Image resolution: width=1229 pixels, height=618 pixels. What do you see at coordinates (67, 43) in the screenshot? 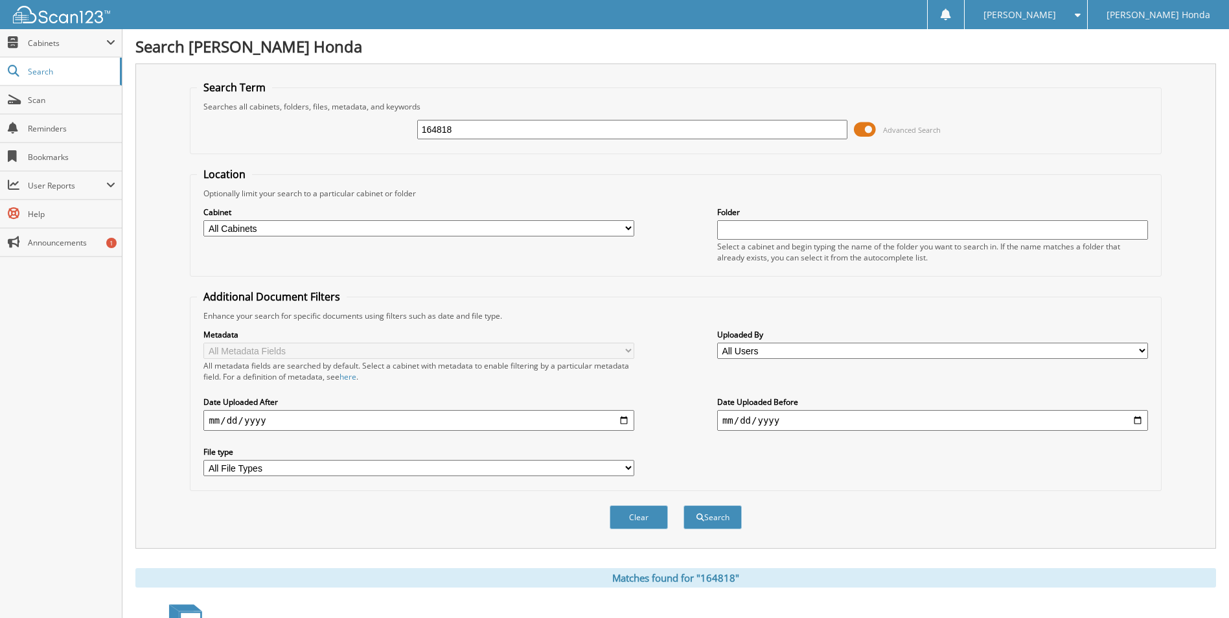
I see `span: Cabinets` at bounding box center [67, 43].